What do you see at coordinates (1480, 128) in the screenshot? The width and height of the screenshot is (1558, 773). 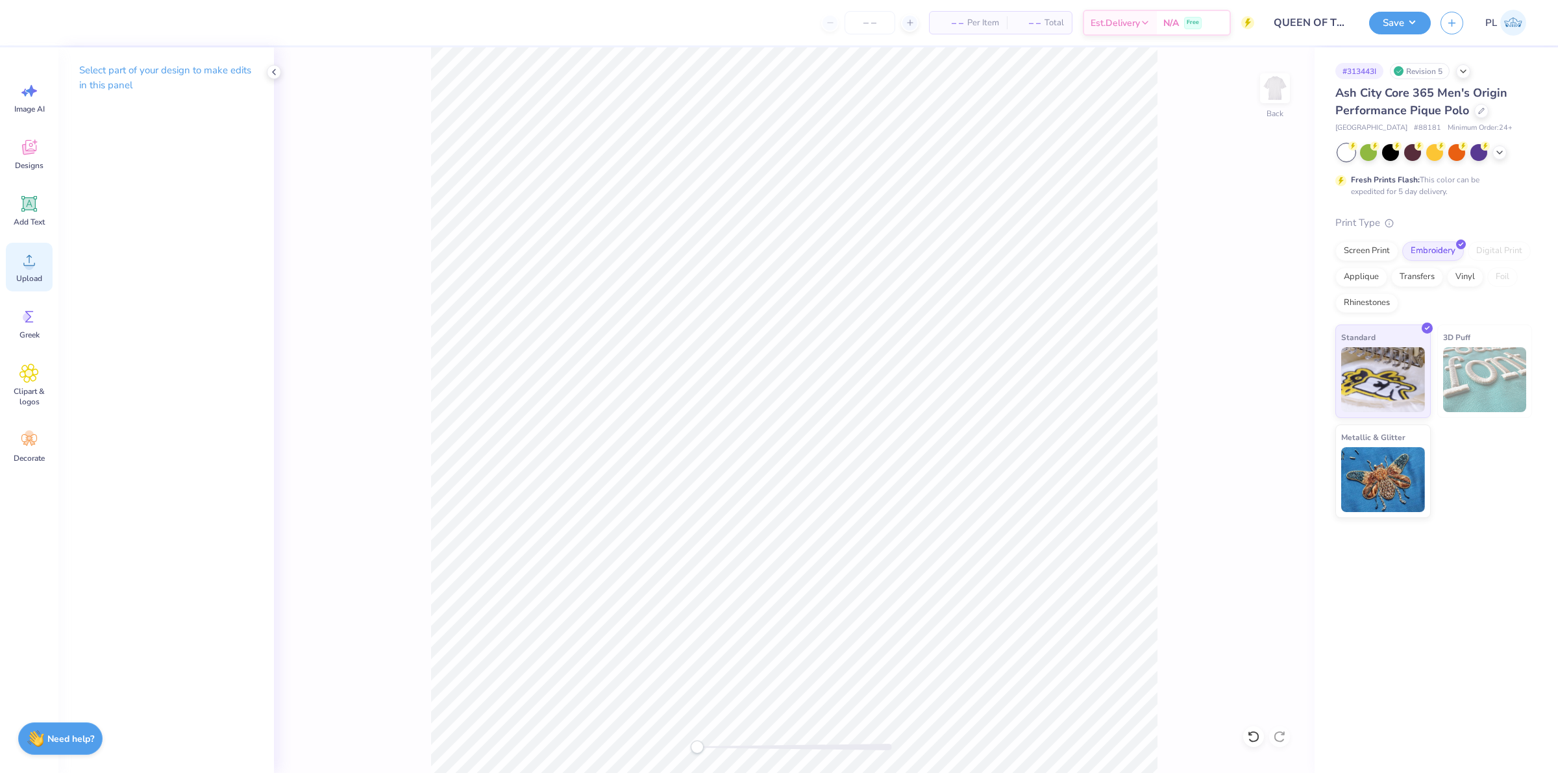 I see `span: Minimum Order: 24 +` at bounding box center [1480, 128].